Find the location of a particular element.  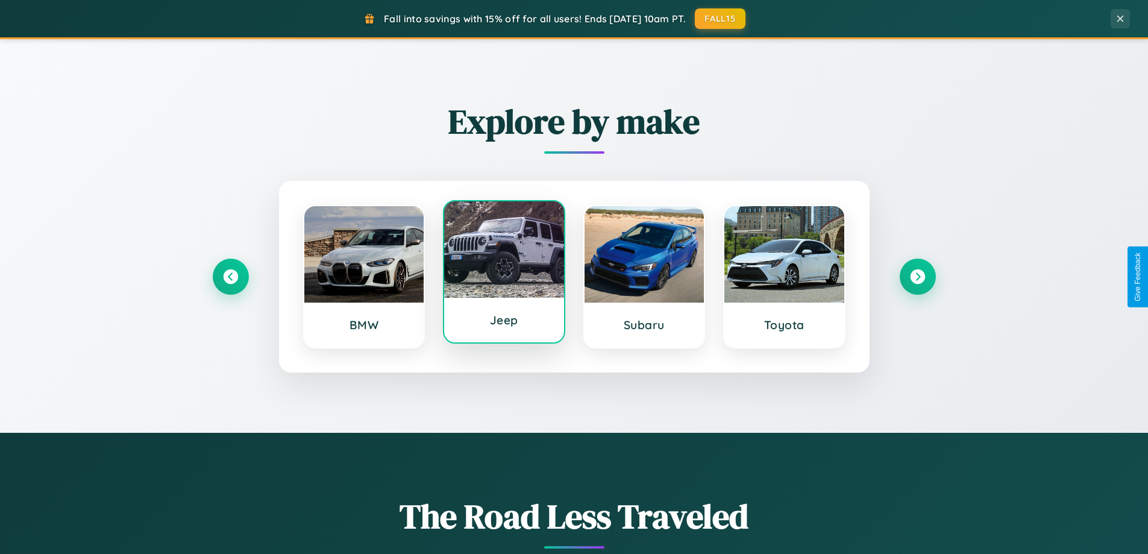

h3: BMW is located at coordinates (364, 325).